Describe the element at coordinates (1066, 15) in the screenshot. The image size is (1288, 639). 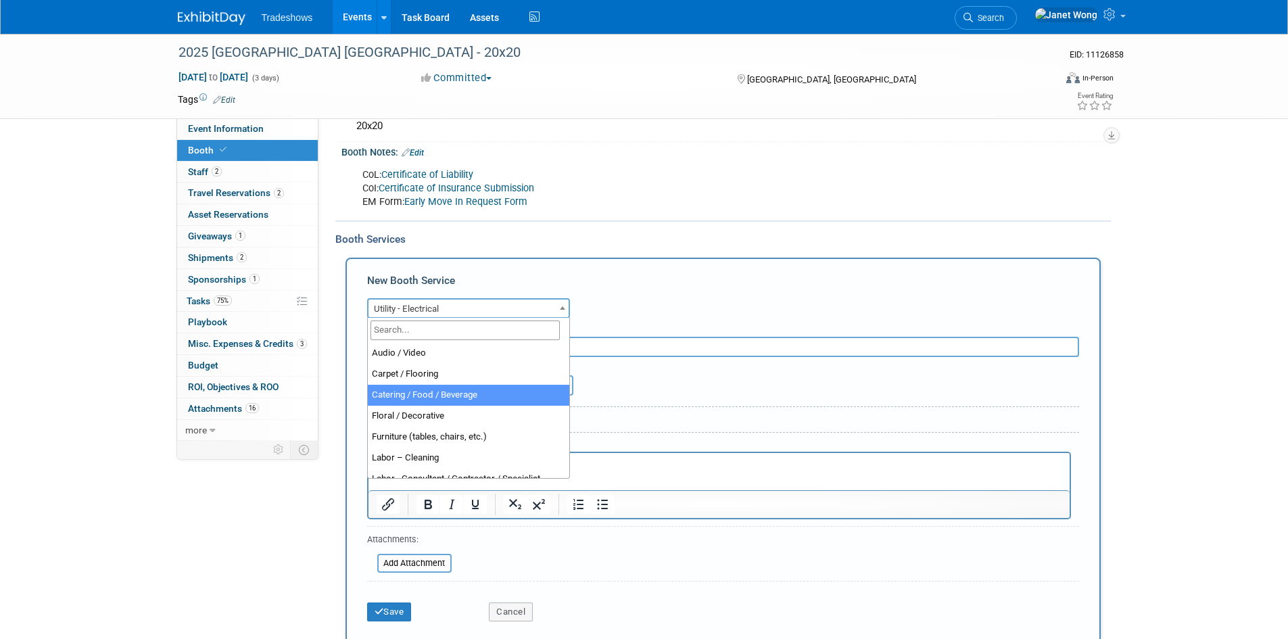
I see `img: Janet Wong` at that location.